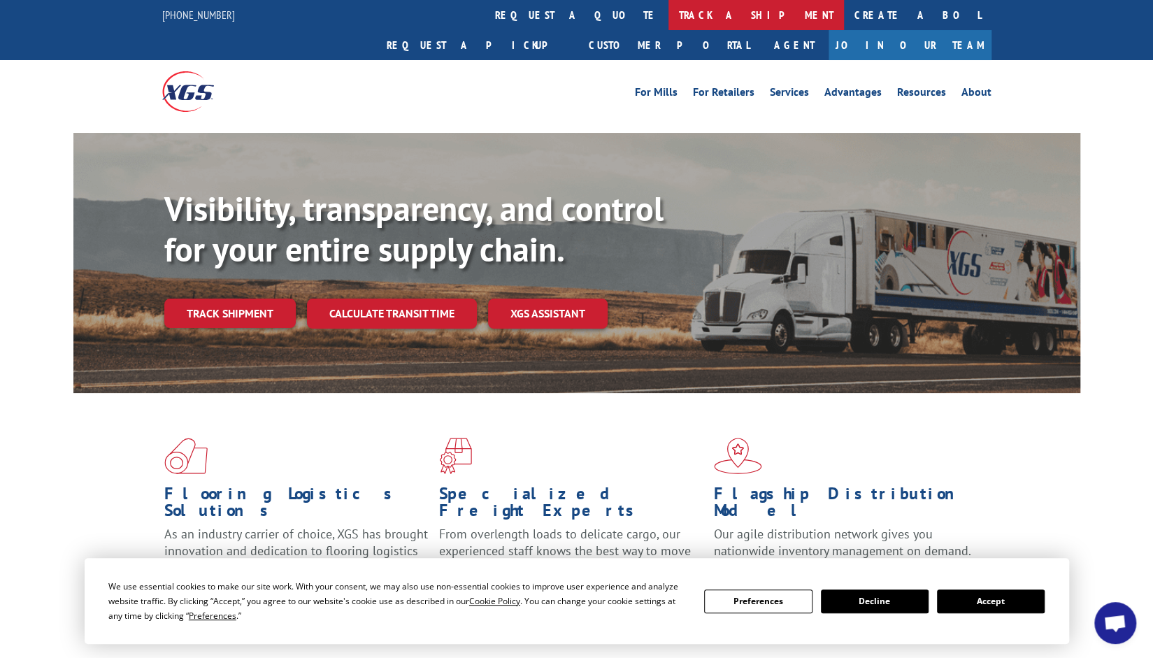 This screenshot has width=1153, height=658. What do you see at coordinates (571, 505) in the screenshot?
I see `h1: Specialized Freight Experts` at bounding box center [571, 505].